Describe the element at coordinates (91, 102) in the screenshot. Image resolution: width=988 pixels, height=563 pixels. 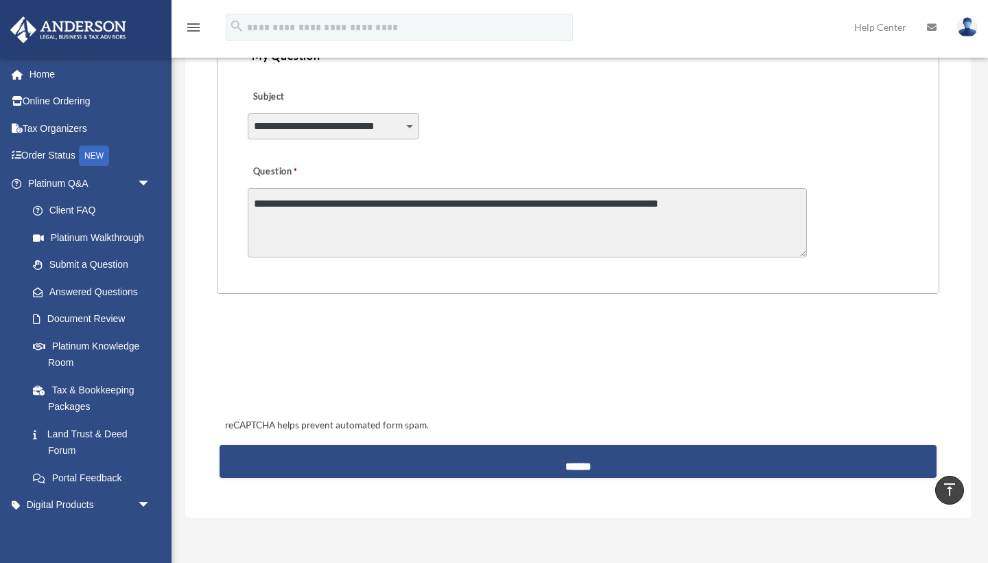
I see `a: Online Ordering` at that location.